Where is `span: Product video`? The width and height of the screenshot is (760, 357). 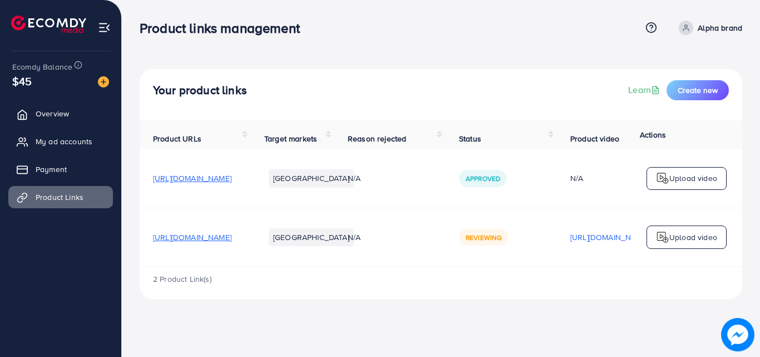 span: Product video is located at coordinates (595, 139).